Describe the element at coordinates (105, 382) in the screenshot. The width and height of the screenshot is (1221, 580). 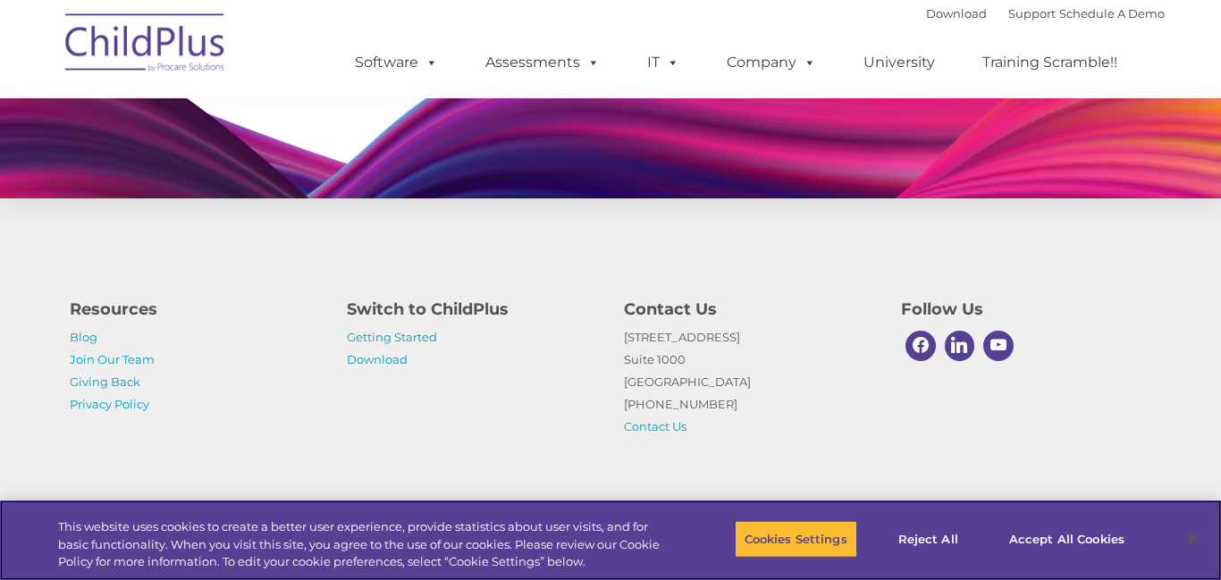
I see `a: Giving Back` at that location.